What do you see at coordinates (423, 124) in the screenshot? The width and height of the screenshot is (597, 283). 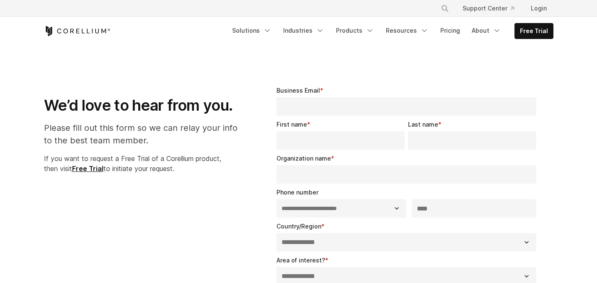 I see `span: Last name` at bounding box center [423, 124].